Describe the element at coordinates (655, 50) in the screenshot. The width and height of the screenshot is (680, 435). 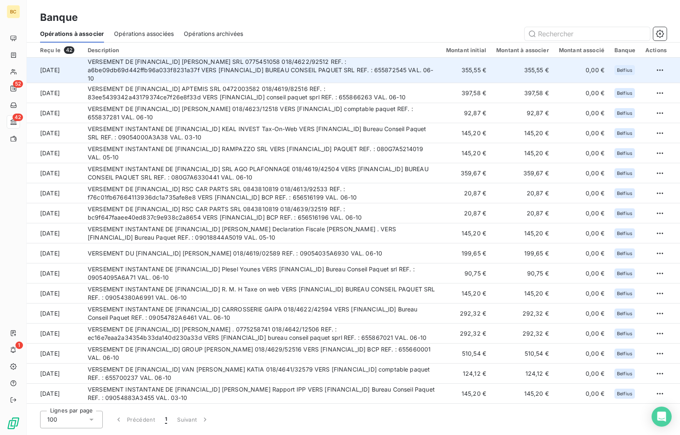
I see `div: Actions` at that location.